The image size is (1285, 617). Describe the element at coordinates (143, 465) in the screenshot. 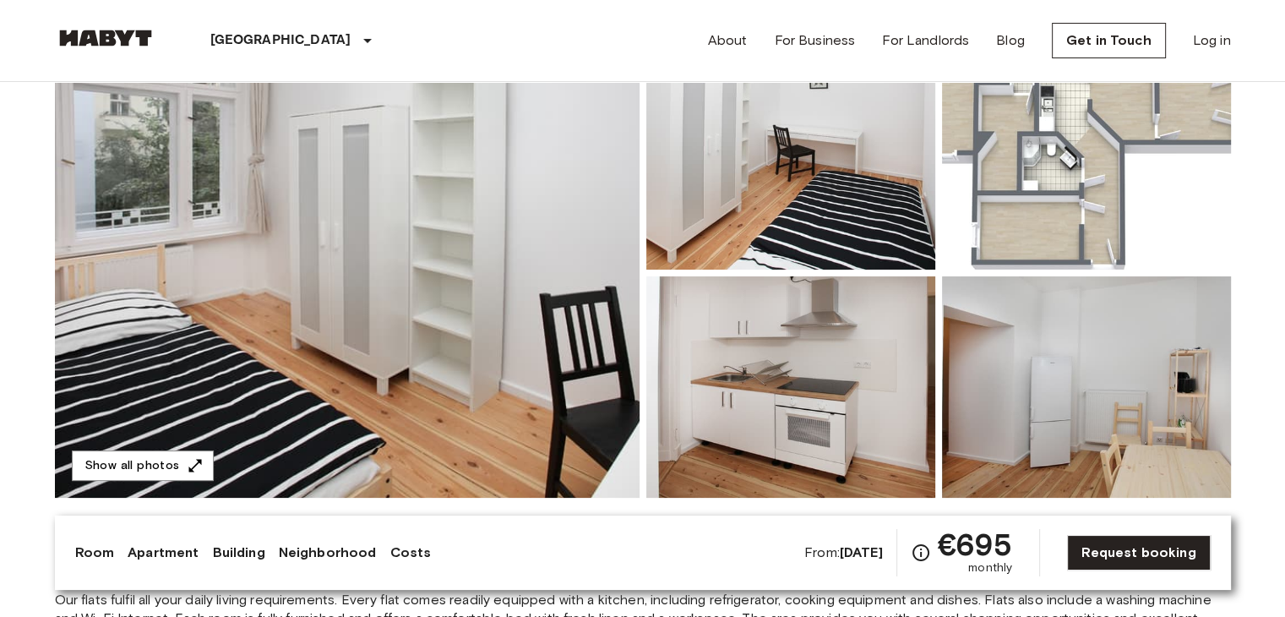

I see `button: Show all photos` at that location.